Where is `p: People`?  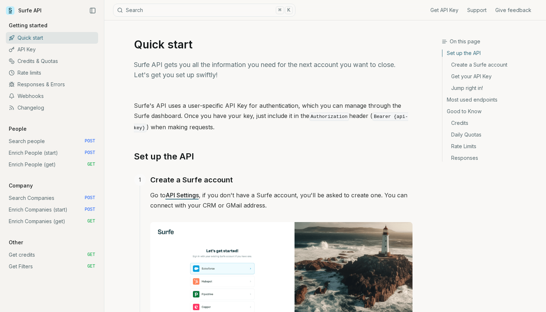 p: People is located at coordinates (17, 129).